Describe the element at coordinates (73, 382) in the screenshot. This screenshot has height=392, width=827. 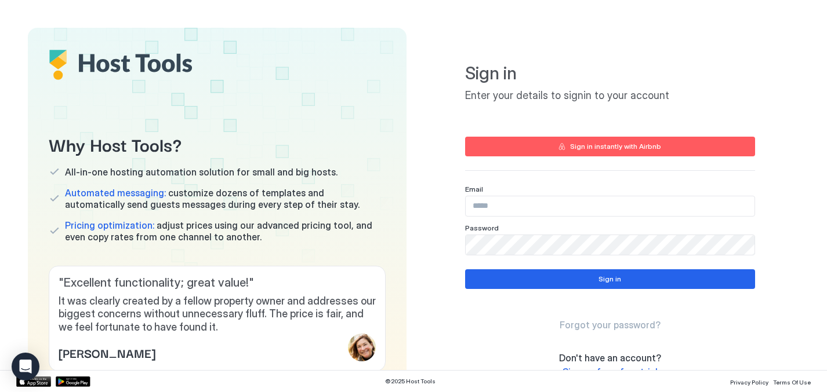
I see `div: Google Play Store` at that location.